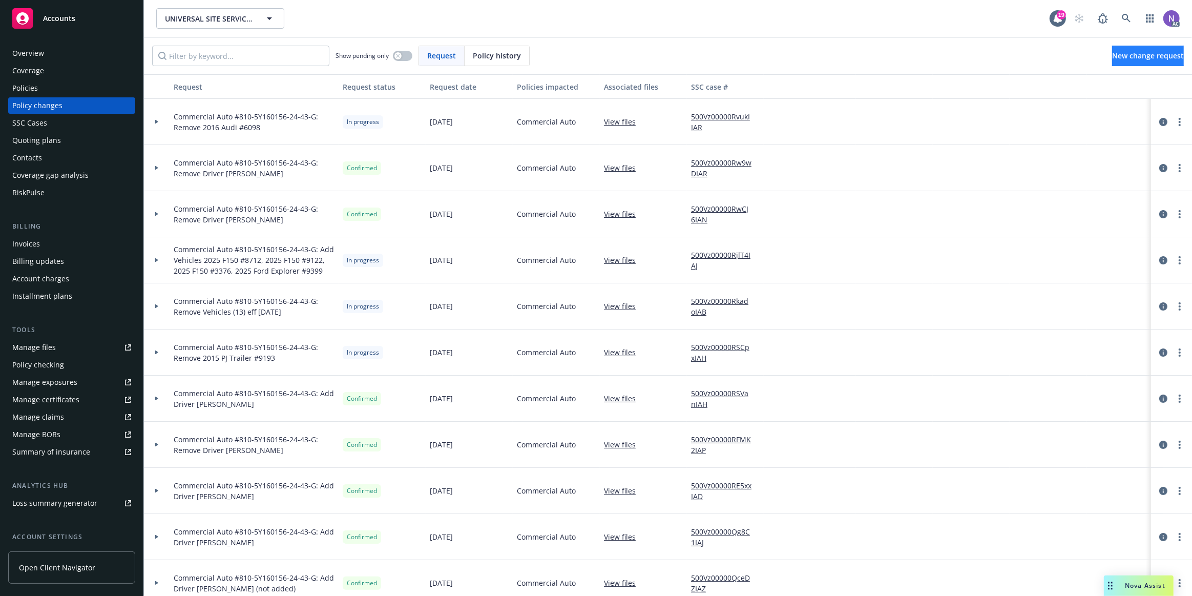  What do you see at coordinates (1148, 55) in the screenshot?
I see `span: New change request` at bounding box center [1148, 55].